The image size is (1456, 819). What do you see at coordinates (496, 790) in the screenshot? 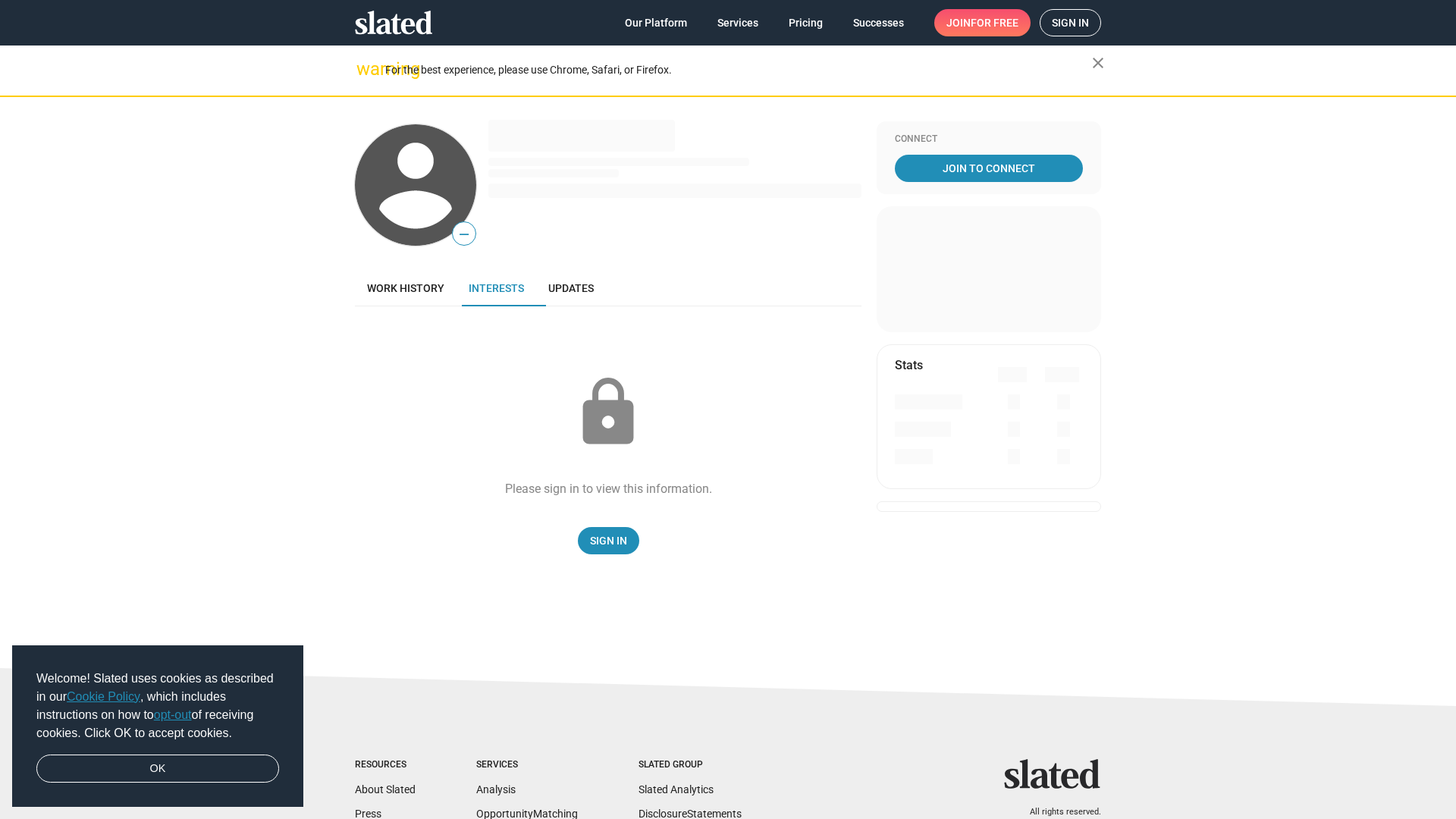
I see `a: Analysis` at bounding box center [496, 790].